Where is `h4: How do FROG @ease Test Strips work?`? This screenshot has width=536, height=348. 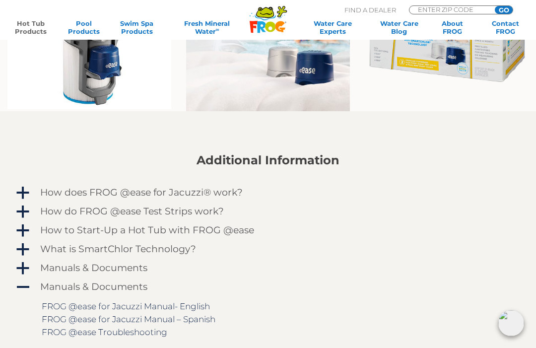 h4: How do FROG @ease Test Strips work? is located at coordinates (132, 211).